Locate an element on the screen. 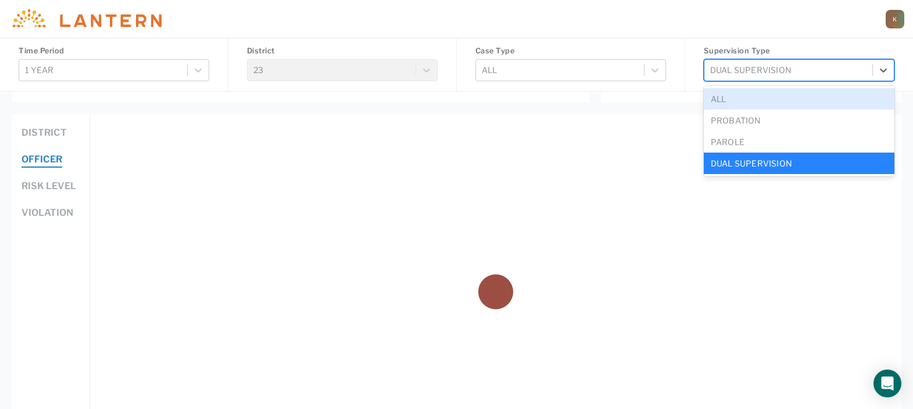 This screenshot has width=913, height=409. div: Dual Supervision is located at coordinates (799, 163).